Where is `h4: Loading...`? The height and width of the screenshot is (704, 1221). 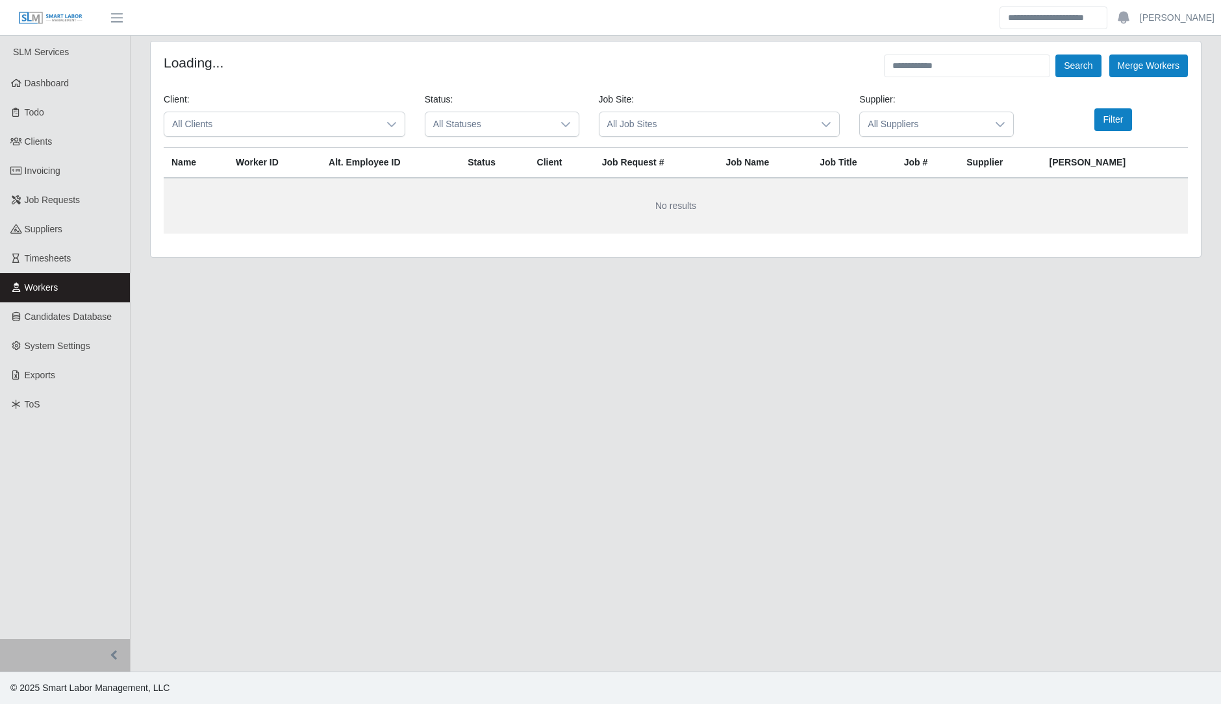 h4: Loading... is located at coordinates (193, 62).